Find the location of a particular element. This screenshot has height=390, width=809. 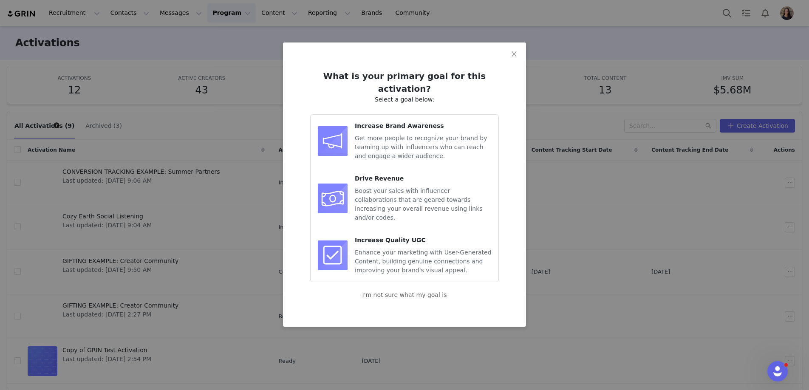

a: I'm not sure what my goal is is located at coordinates (405, 295).